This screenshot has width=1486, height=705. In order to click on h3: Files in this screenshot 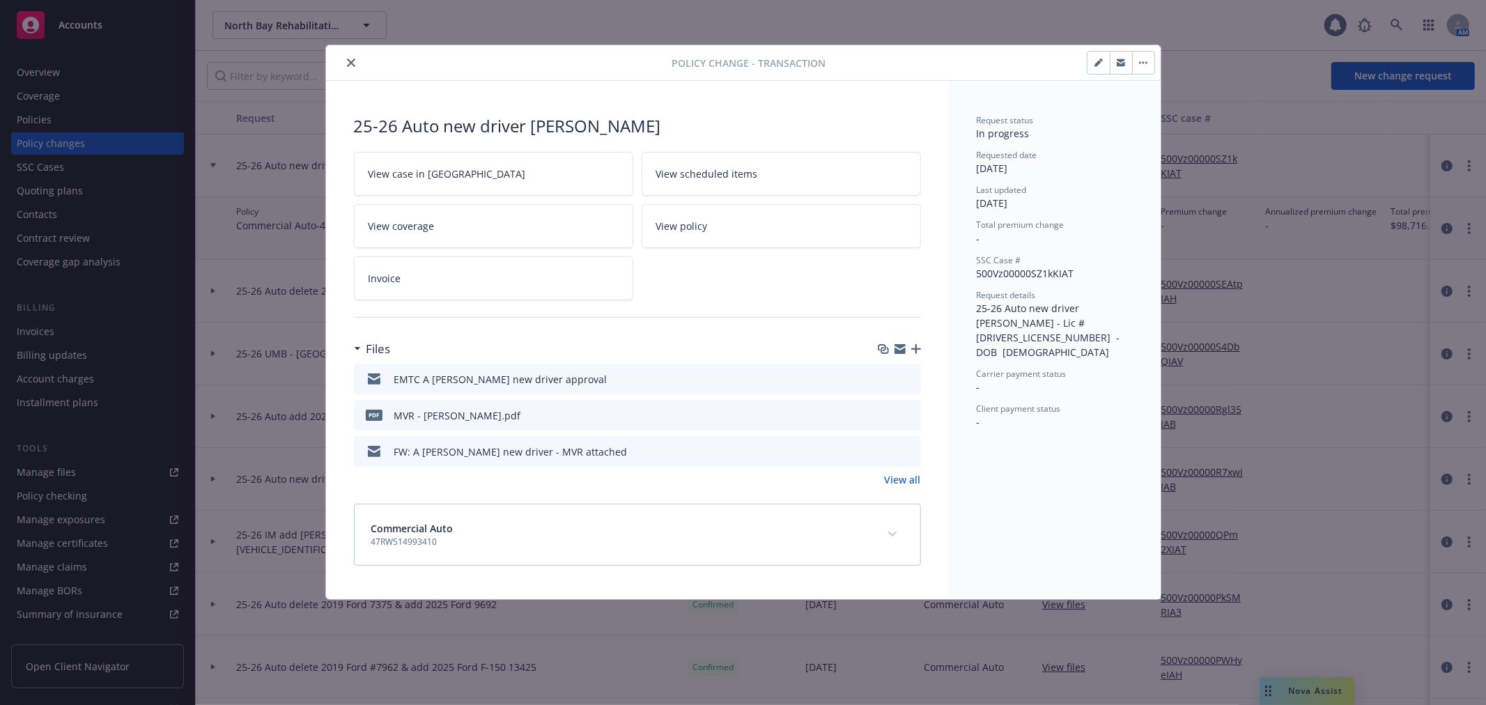, I will do `click(378, 349)`.